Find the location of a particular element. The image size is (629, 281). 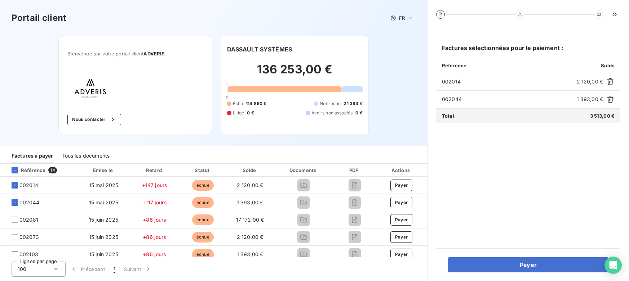

span: +147 jours is located at coordinates (155, 185).